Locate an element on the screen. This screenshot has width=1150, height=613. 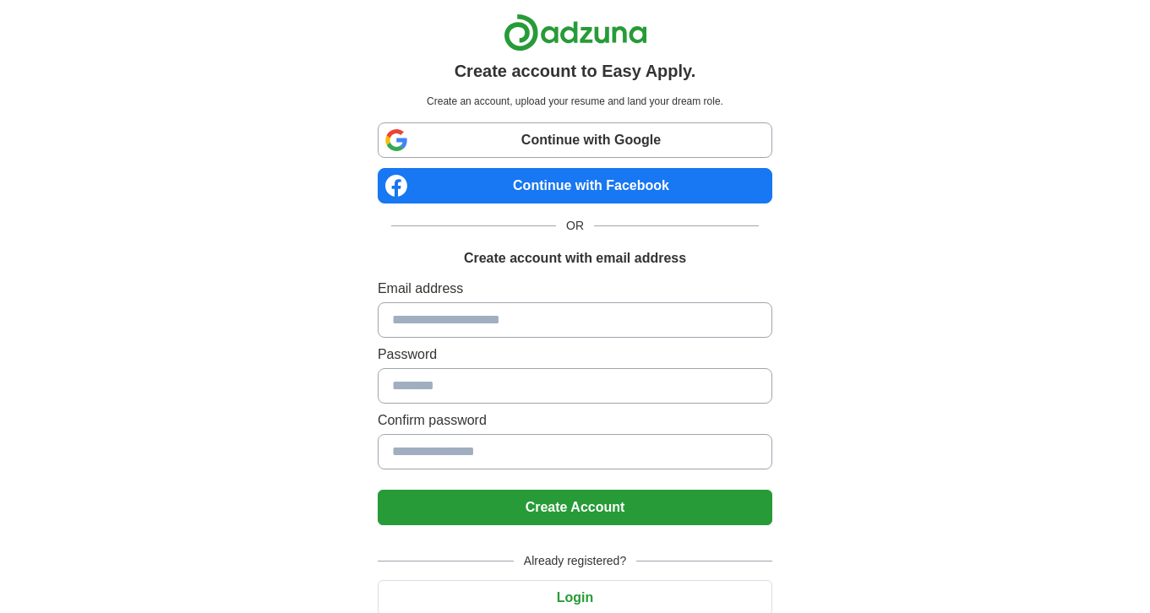
a: Login is located at coordinates (574, 597).